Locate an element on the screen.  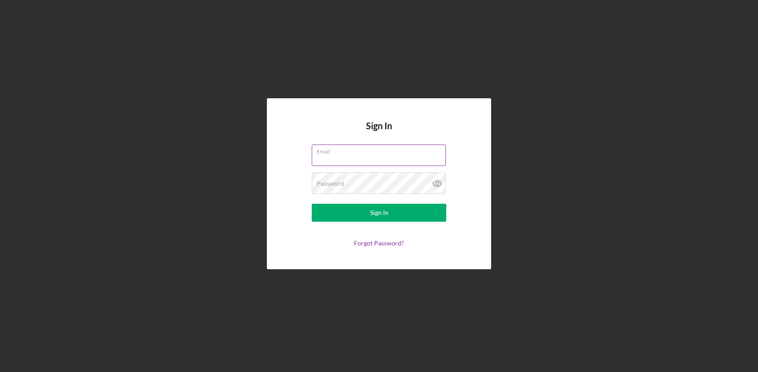
a: Forgot Password? is located at coordinates (379, 243).